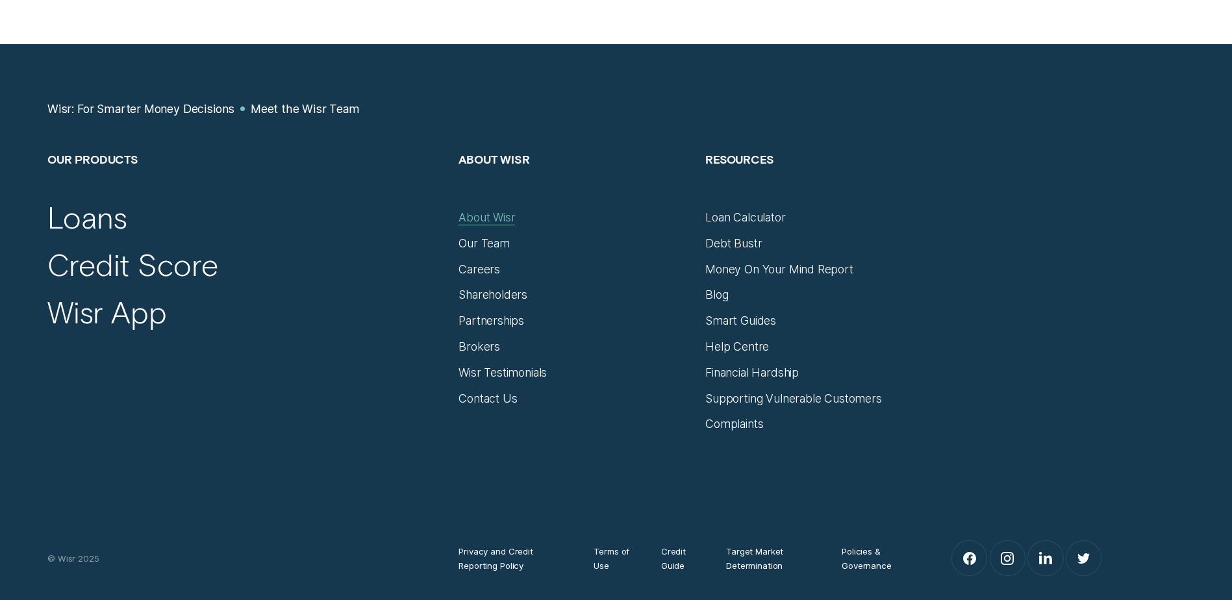 Image resolution: width=1232 pixels, height=600 pixels. I want to click on div: Policies & Governance, so click(877, 559).